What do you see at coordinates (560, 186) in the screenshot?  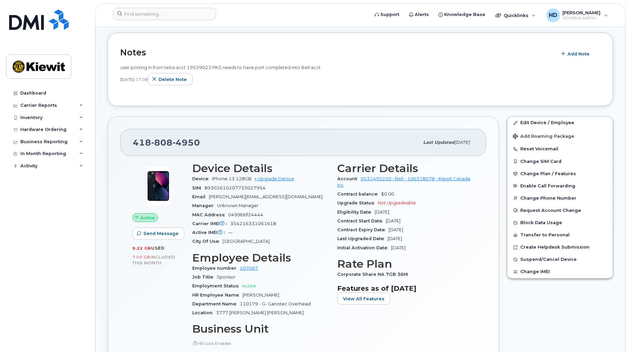 I see `button: Enable Call Forwarding` at bounding box center [560, 186].